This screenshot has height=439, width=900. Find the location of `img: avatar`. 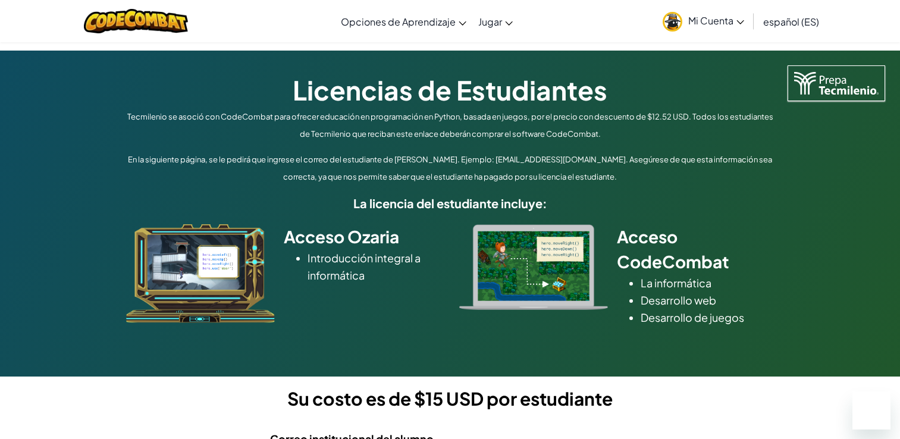

img: avatar is located at coordinates (672, 21).